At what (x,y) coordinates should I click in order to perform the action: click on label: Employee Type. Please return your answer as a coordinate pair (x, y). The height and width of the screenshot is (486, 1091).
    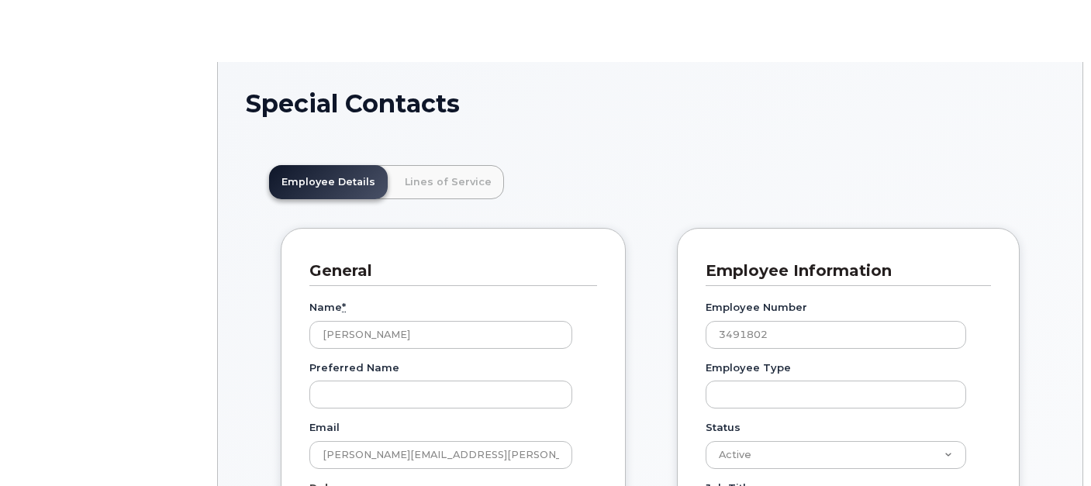
    Looking at the image, I should click on (748, 367).